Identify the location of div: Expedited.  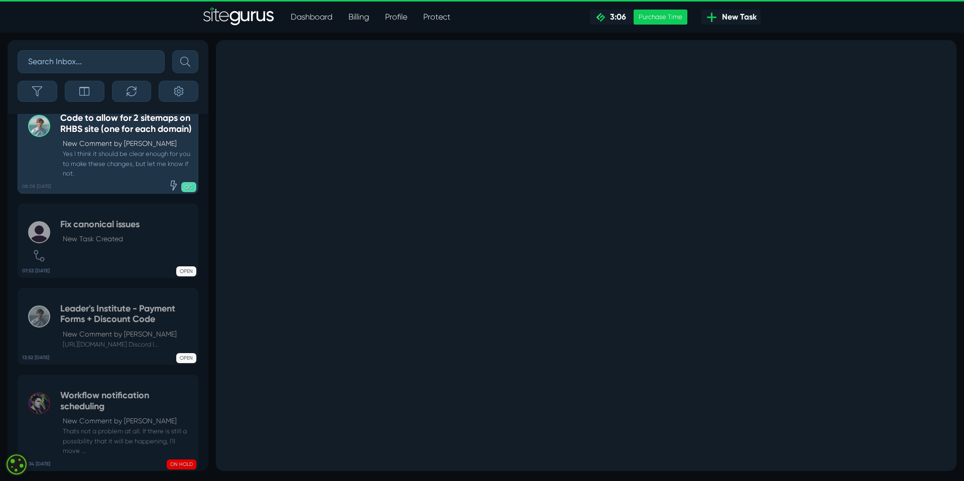
(174, 185).